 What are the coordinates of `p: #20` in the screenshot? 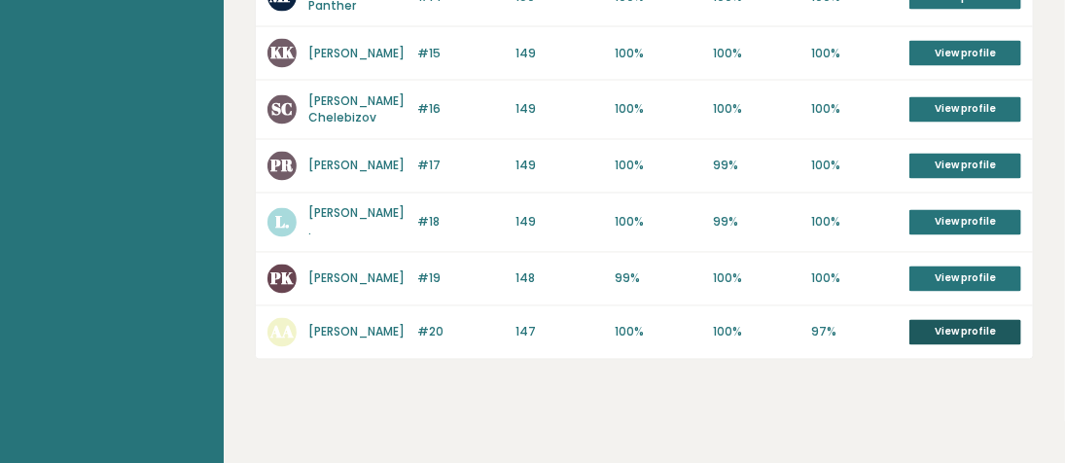 It's located at (461, 333).